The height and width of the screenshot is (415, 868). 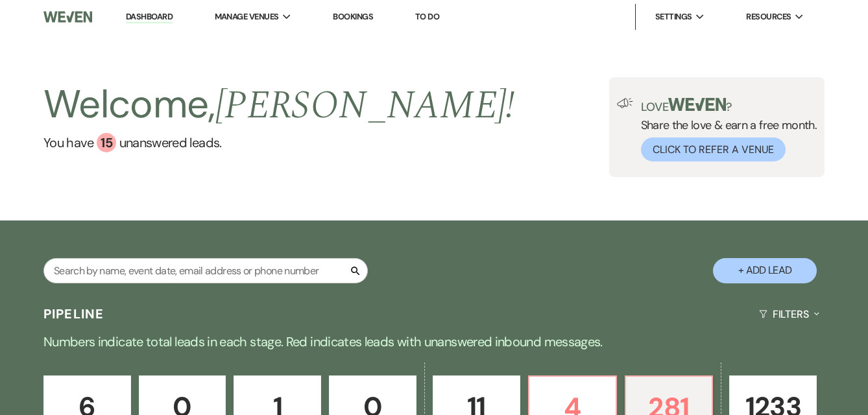 What do you see at coordinates (206, 271) in the screenshot?
I see `input: Search by name, event date, email address or phone number` at bounding box center [206, 271].